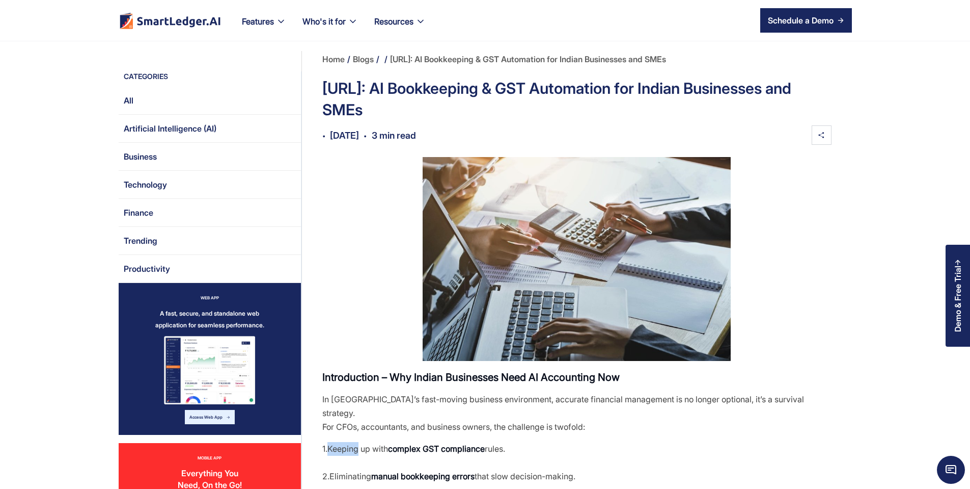 The image size is (970, 489). Describe the element at coordinates (140, 156) in the screenshot. I see `div: Business` at that location.